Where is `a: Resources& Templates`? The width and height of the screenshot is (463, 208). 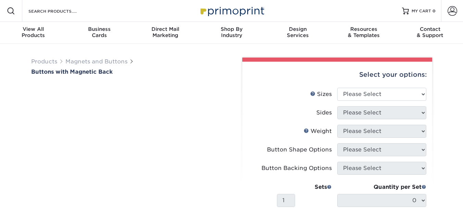 a: Resources& Templates is located at coordinates (364, 33).